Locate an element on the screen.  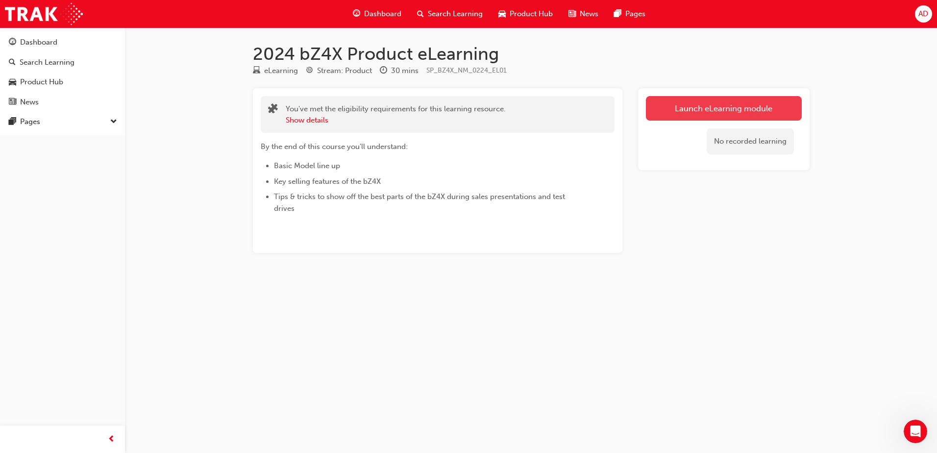
span: Learning resource code is located at coordinates (466, 70).